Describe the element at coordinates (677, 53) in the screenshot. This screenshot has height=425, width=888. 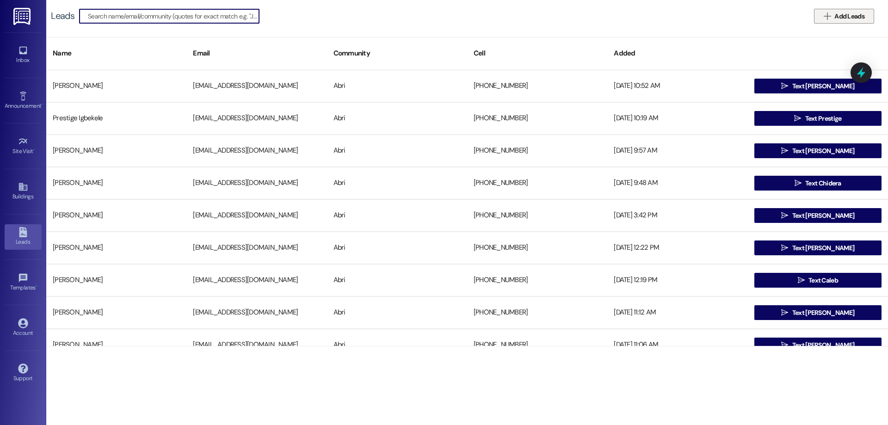
I see `div: Added` at that location.